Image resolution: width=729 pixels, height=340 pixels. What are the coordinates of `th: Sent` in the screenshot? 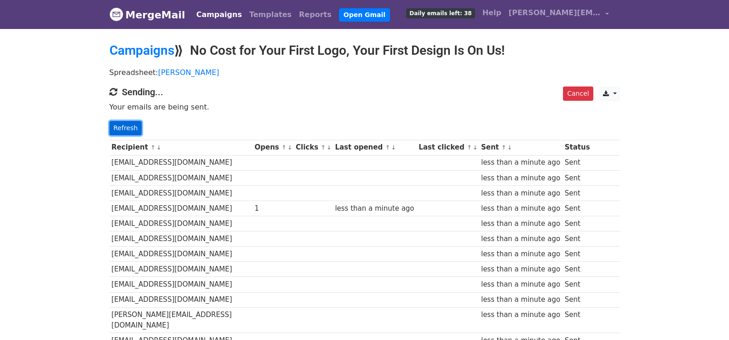 It's located at (521, 147).